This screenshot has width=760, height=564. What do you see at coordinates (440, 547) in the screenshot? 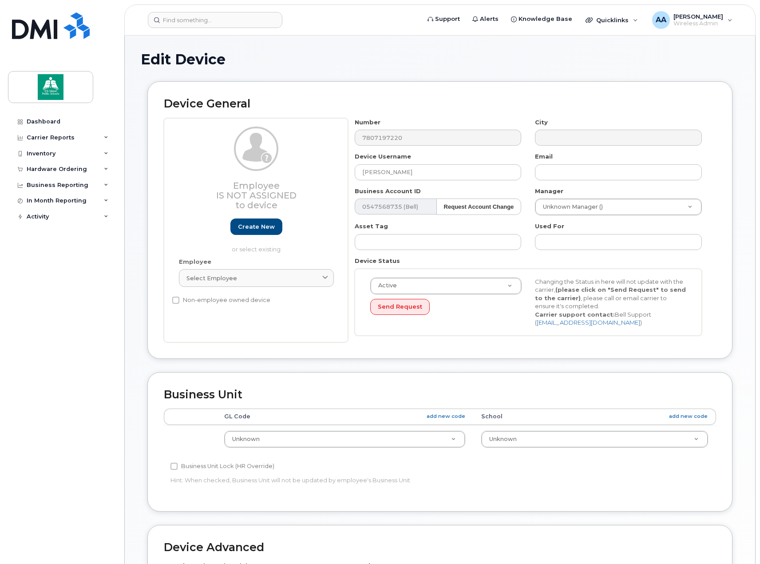
I see `h2: Device Advanced` at bounding box center [440, 547].